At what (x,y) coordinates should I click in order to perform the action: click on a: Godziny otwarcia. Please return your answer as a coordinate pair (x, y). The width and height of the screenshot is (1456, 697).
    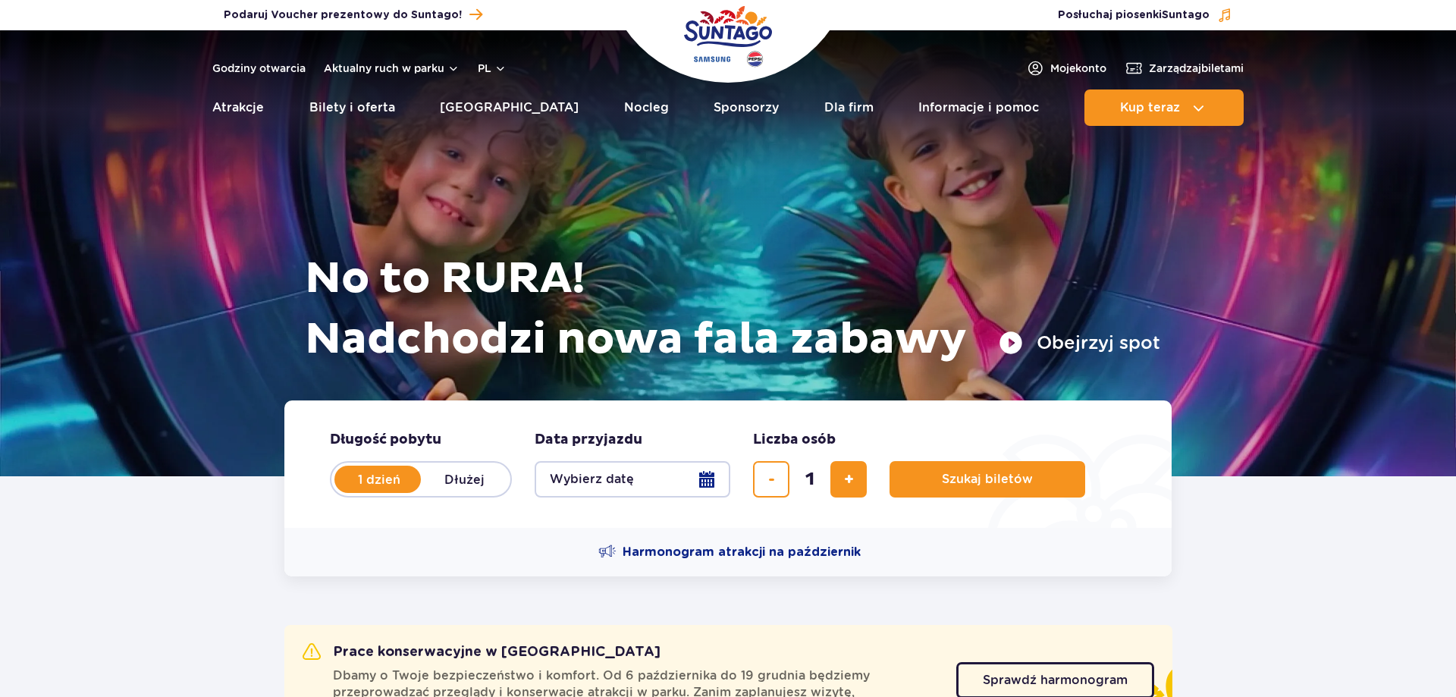
    Looking at the image, I should click on (259, 68).